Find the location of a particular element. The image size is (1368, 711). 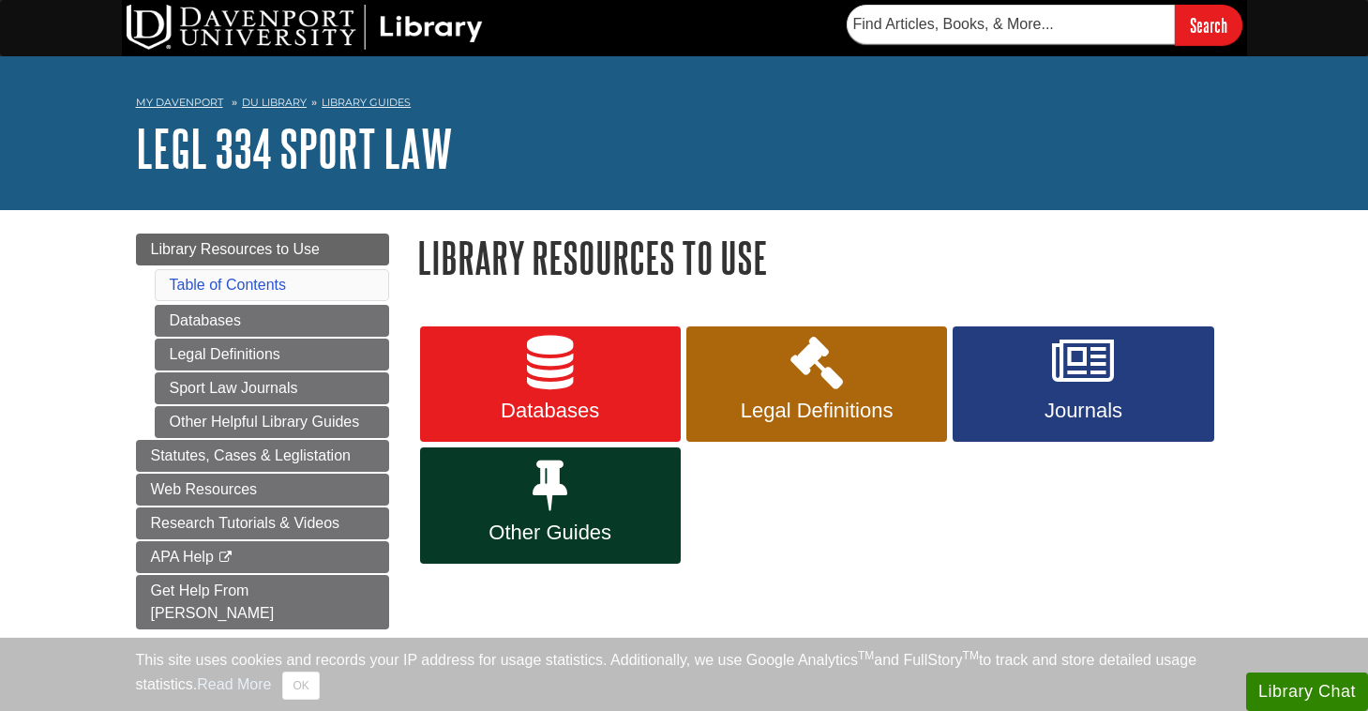

input: Find Articles, Books, & More... is located at coordinates (1011, 24).